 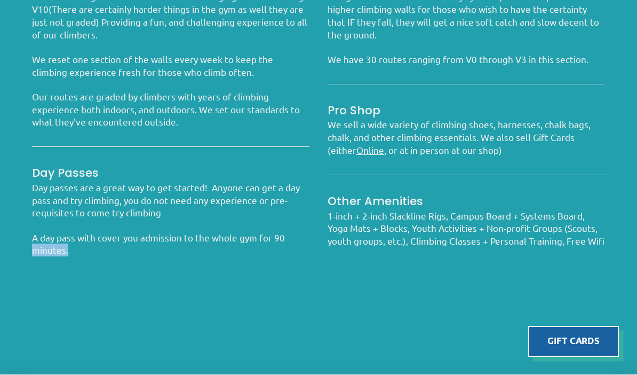 What do you see at coordinates (466, 228) in the screenshot?
I see `div: 1-inch + 2-inch Slackline Rigs, Campus Board + Systems Board, Yoga Mats + Blocks, Youth Activitie...` at bounding box center [466, 228].